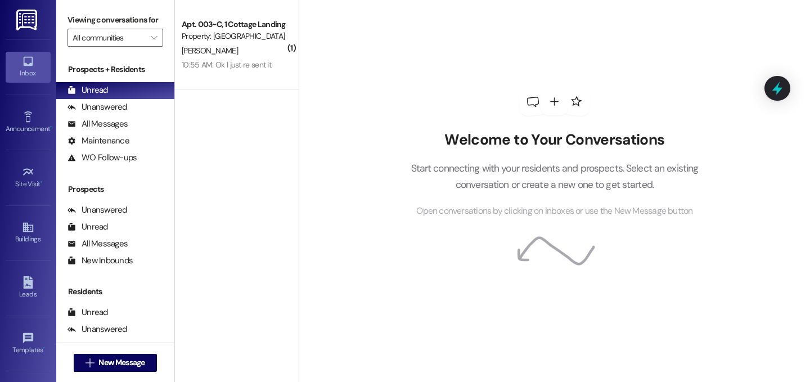  What do you see at coordinates (115, 69) in the screenshot?
I see `div: Prospects + Residents` at bounding box center [115, 69].